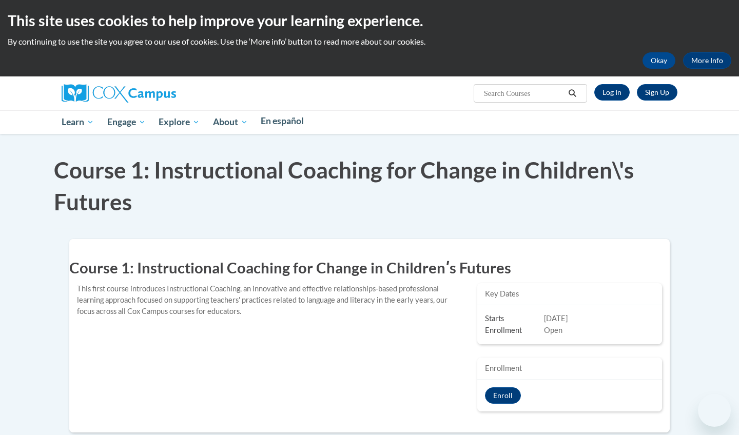 This screenshot has height=435, width=739. What do you see at coordinates (126, 122) in the screenshot?
I see `a: Engage` at bounding box center [126, 122].